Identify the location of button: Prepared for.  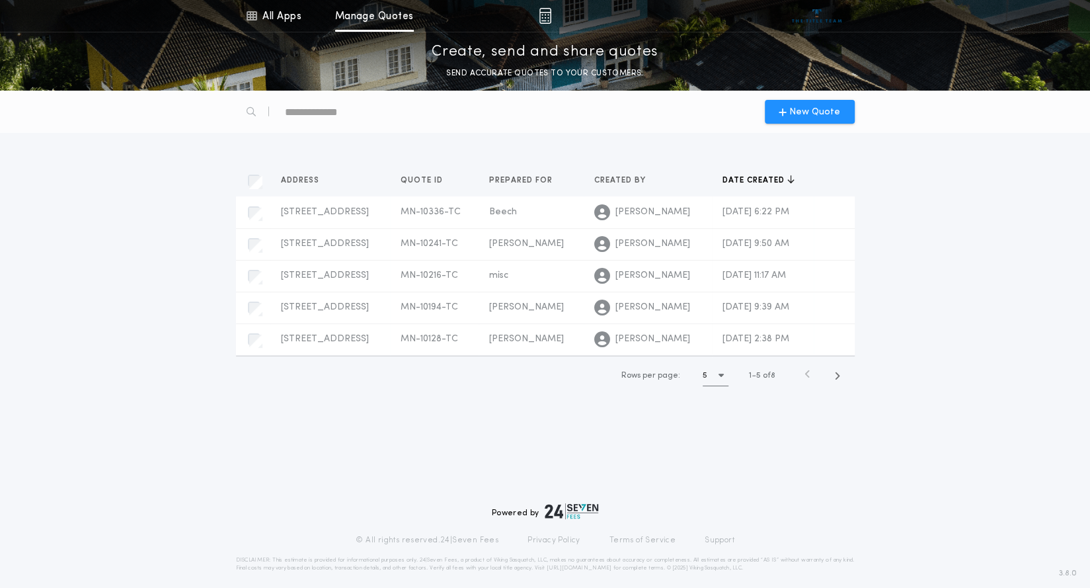
(522, 181).